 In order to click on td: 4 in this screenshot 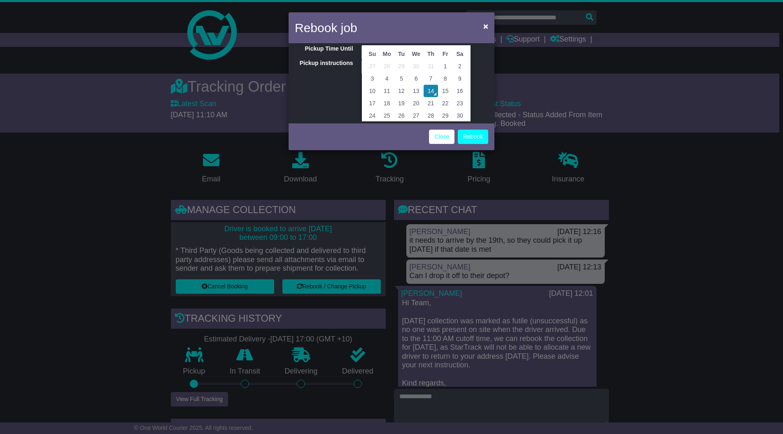, I will do `click(387, 79)`.